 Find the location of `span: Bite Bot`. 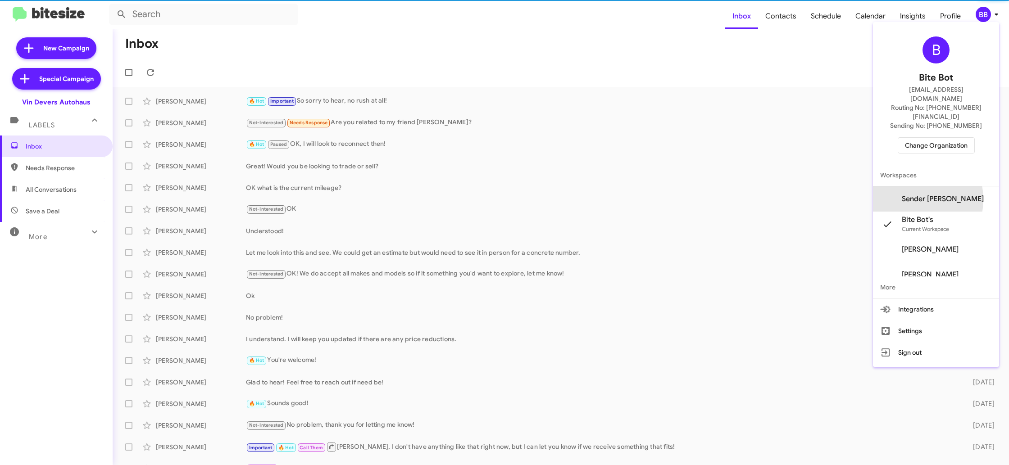

span: Bite Bot is located at coordinates (936, 78).